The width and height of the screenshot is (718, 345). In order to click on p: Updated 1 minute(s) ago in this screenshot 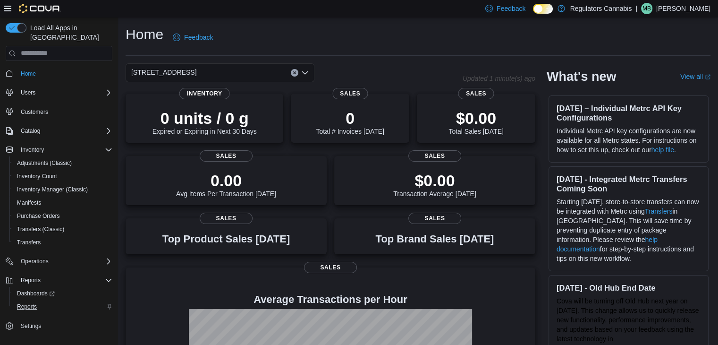, I will do `click(499, 78)`.